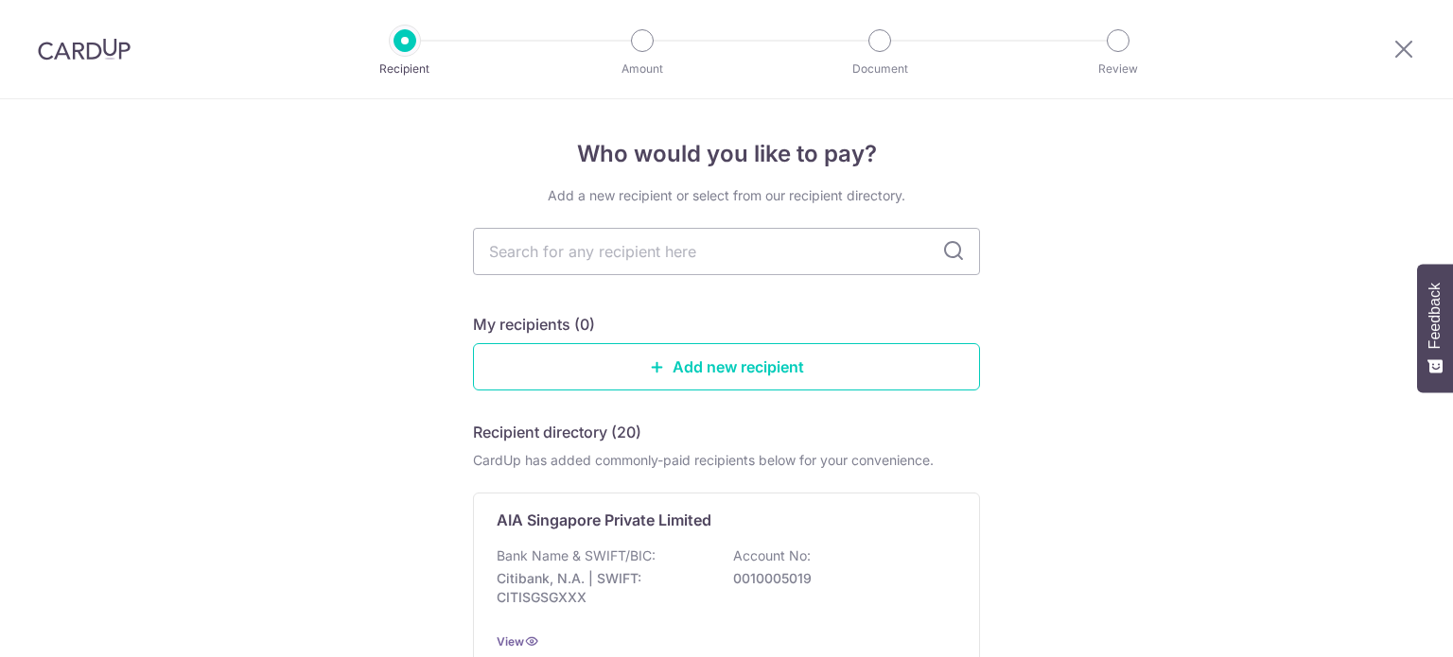 This screenshot has height=657, width=1453. What do you see at coordinates (726, 252) in the screenshot?
I see `input: Search for any recipient here` at bounding box center [726, 252].